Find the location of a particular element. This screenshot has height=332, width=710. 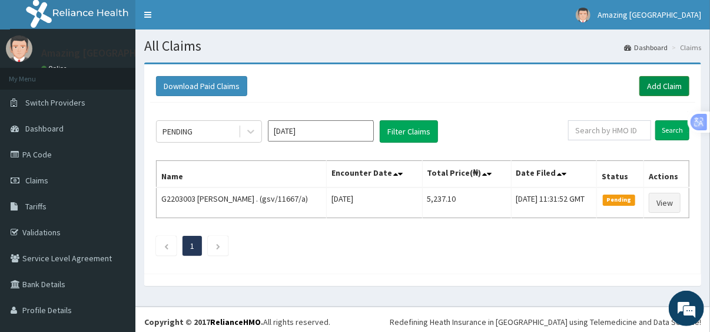

img: d_794563401_company_1708531726252_794563401 is located at coordinates (35, 74).